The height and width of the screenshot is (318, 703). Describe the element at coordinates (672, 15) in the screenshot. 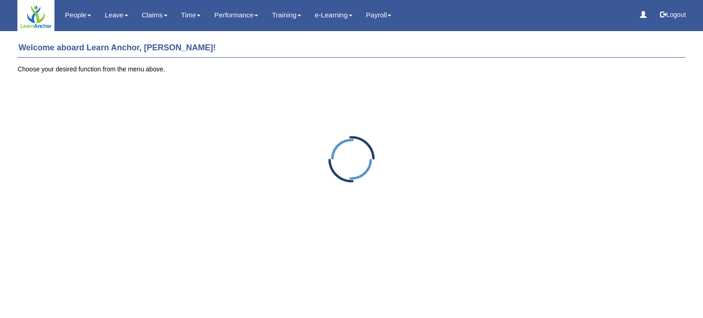

I see `button: Logout` at that location.